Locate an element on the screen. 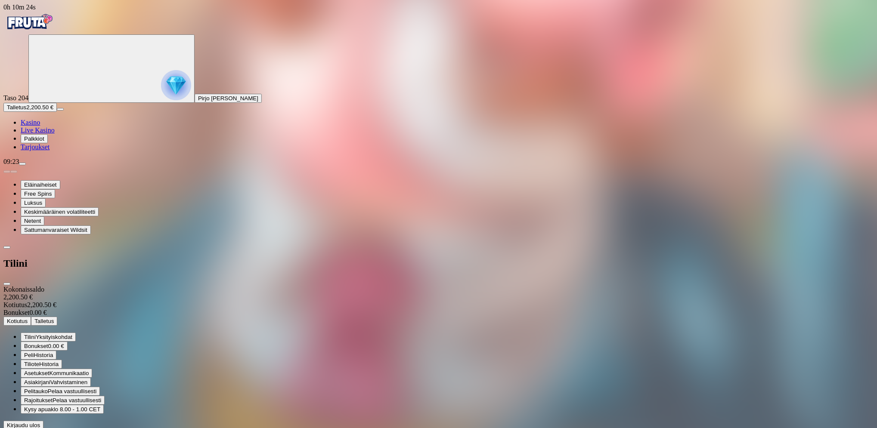 The image size is (877, 428). a: gift-inverted iconTarjoukset is located at coordinates (35, 147).